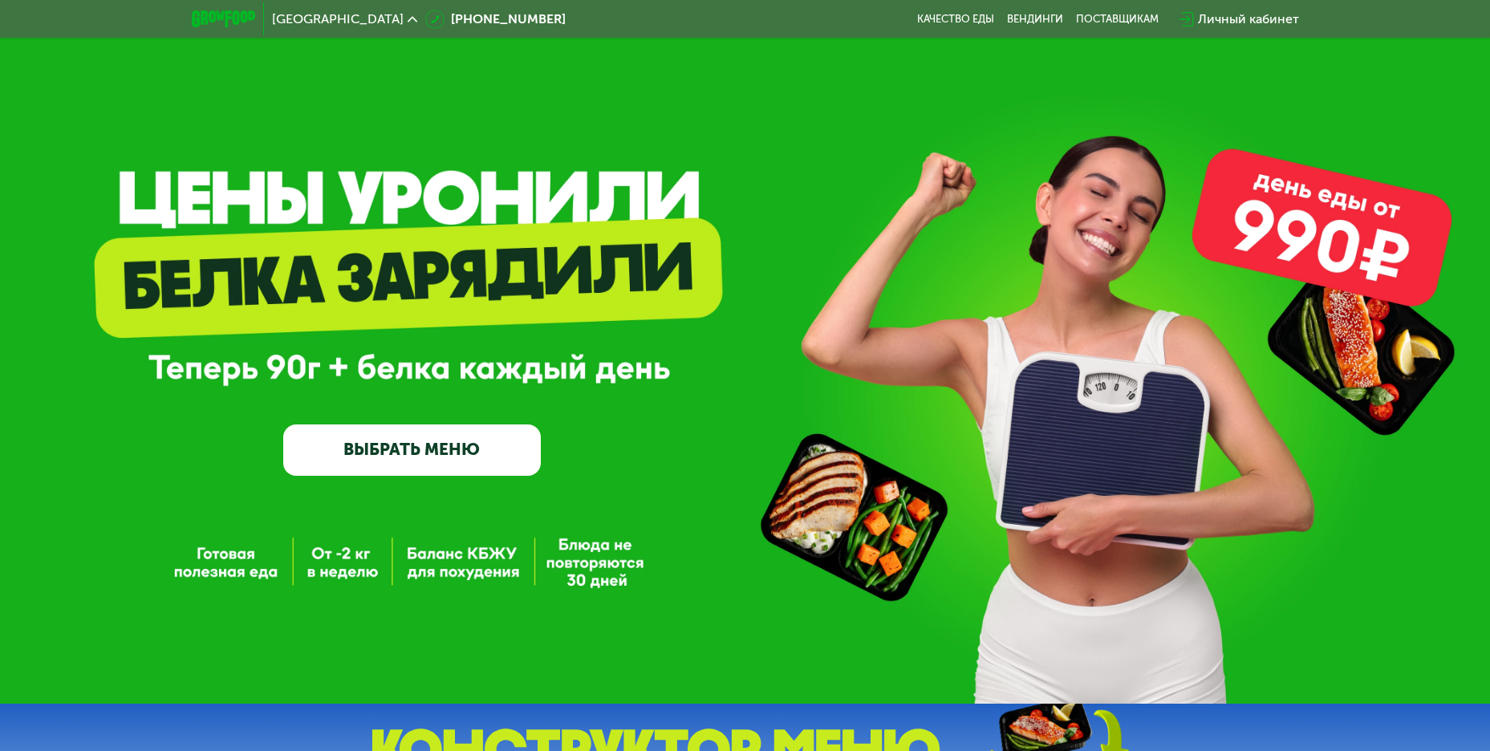  I want to click on a: Качество еды, so click(955, 19).